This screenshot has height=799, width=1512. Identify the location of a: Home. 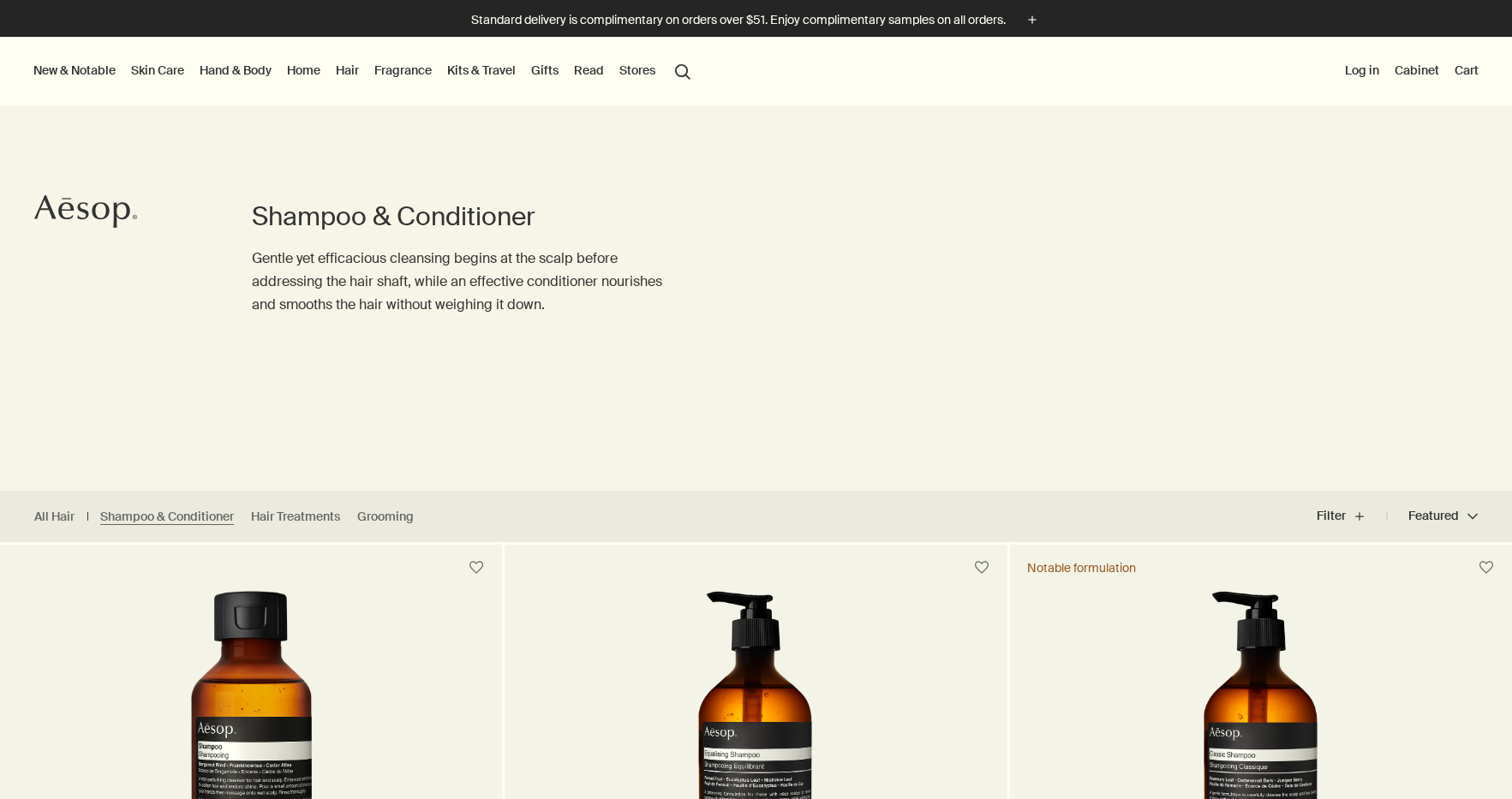
(303, 71).